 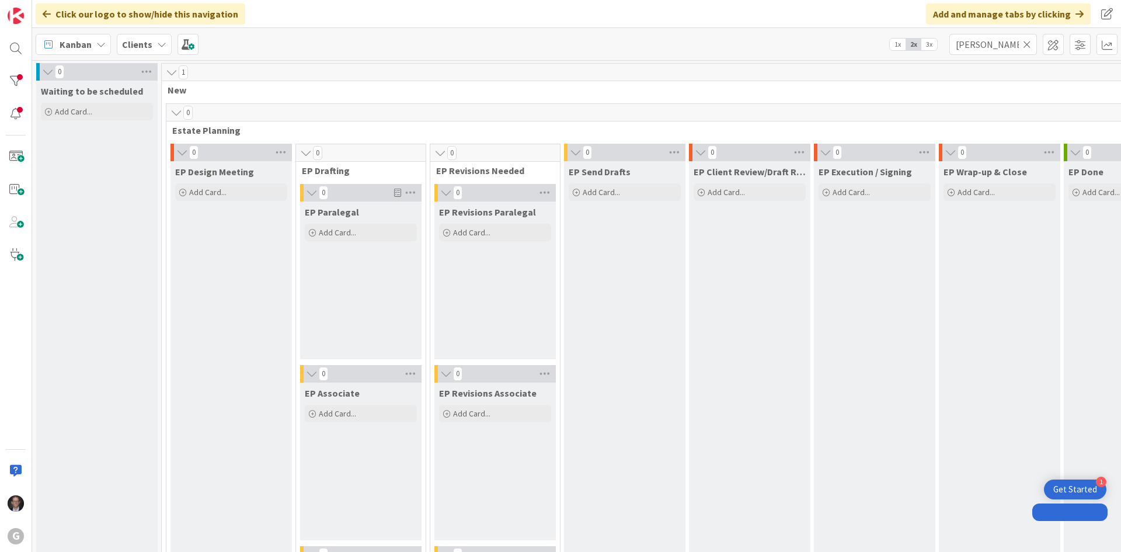 What do you see at coordinates (137, 44) in the screenshot?
I see `b: Clients` at bounding box center [137, 44].